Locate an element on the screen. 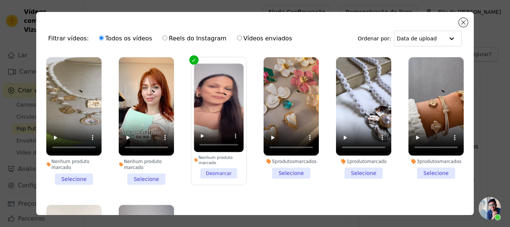 This screenshot has height=227, width=510. font: 5 is located at coordinates (273, 161).